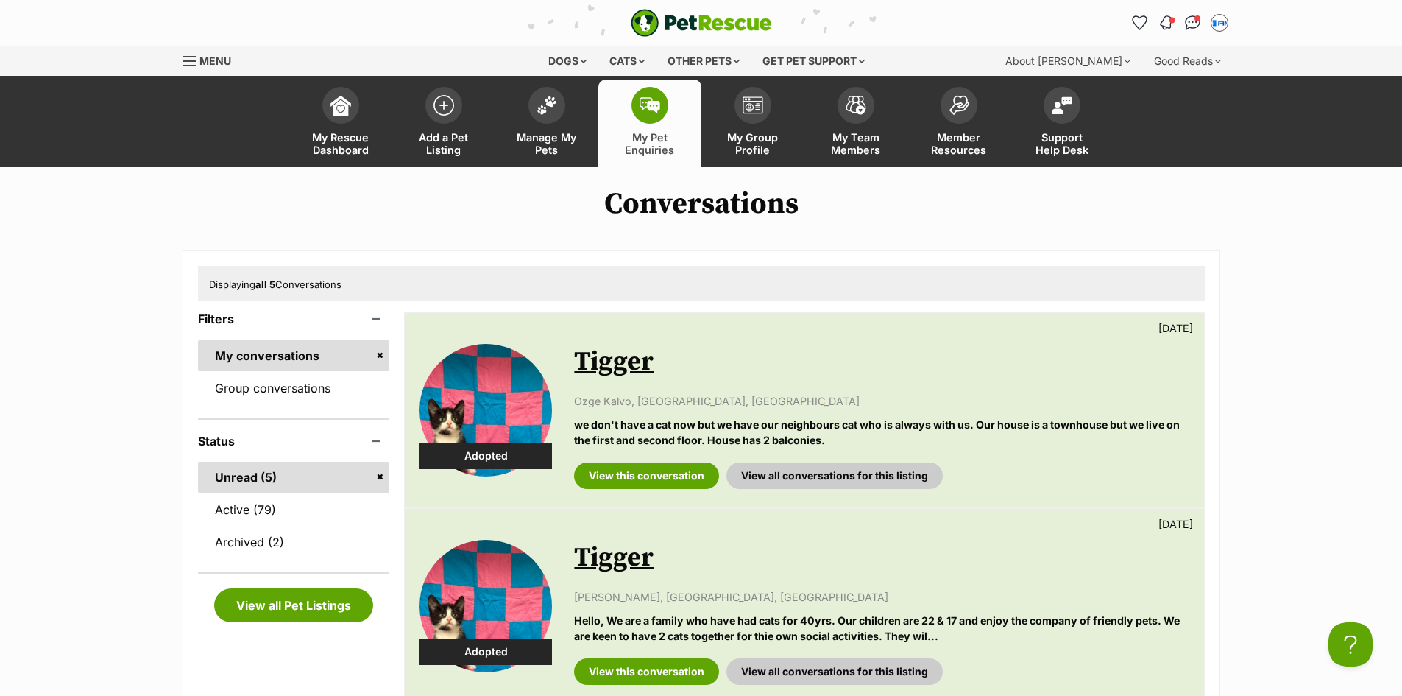 Image resolution: width=1402 pixels, height=696 pixels. Describe the element at coordinates (1193, 23) in the screenshot. I see `img: chat-41dd97257d64d25036548639549fe6c8038ab92f7586957e7f3b1b290dea8141.svg` at that location.